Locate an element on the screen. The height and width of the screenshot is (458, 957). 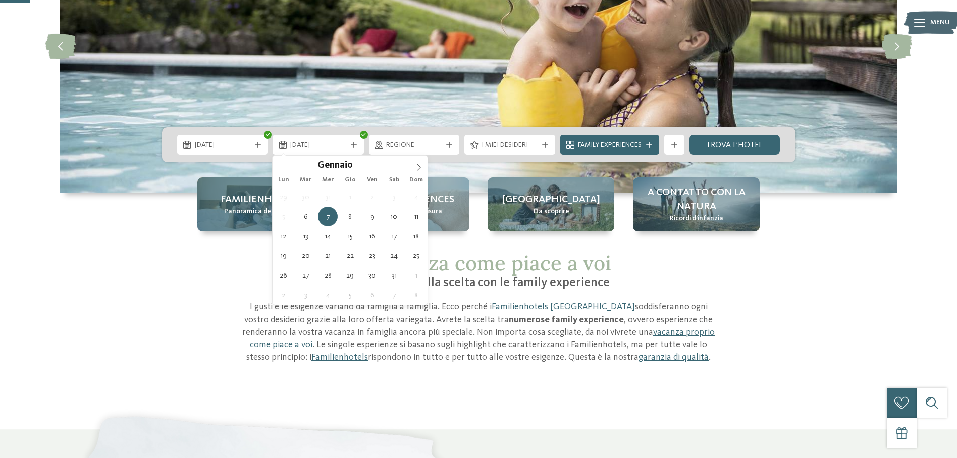
span: Gennaio 8, 2026 is located at coordinates (350, 216).